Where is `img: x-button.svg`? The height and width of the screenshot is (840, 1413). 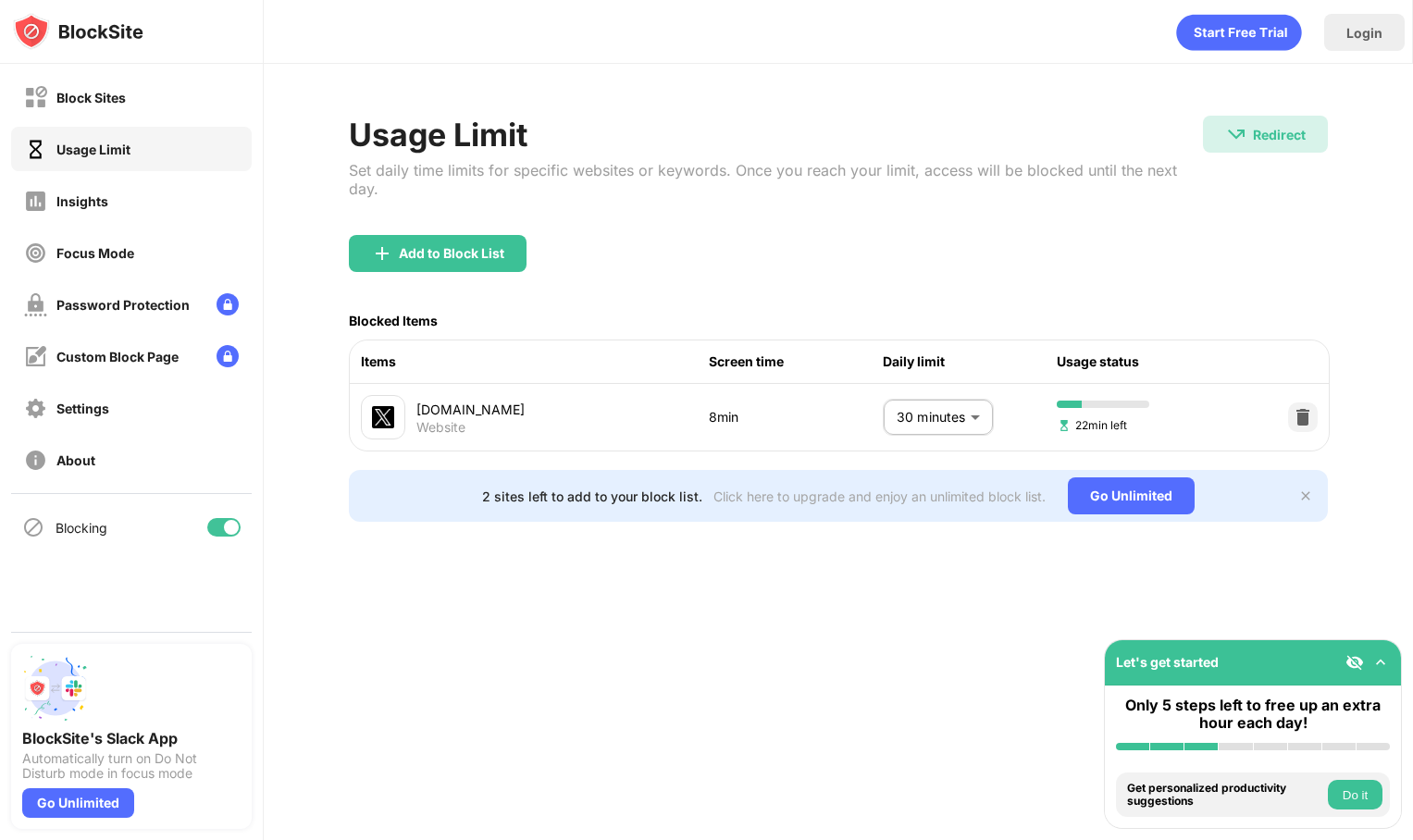 img: x-button.svg is located at coordinates (1305, 496).